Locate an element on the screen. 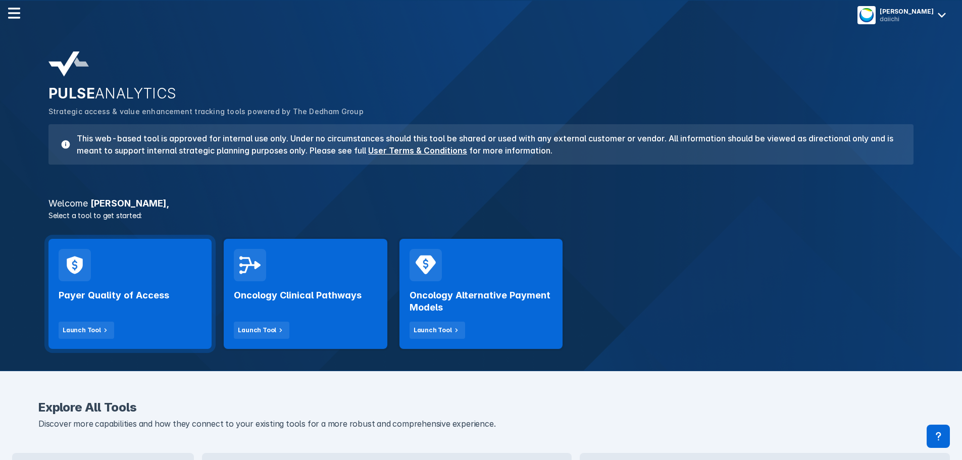 This screenshot has height=460, width=962. h2: Payer Quality of Access is located at coordinates (114, 296).